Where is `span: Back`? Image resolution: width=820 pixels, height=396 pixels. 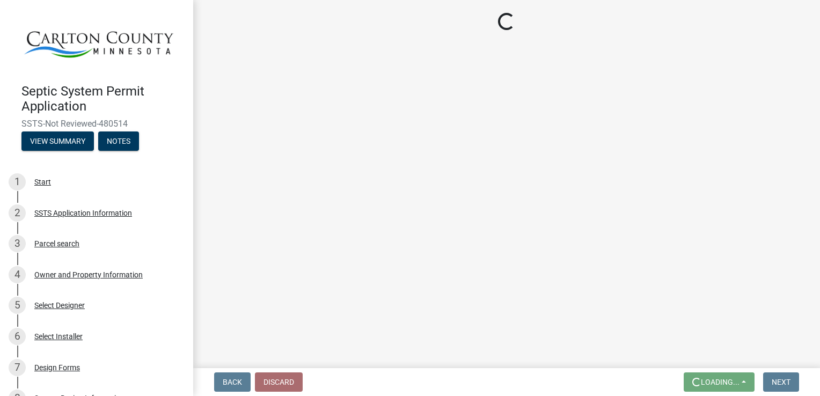
span: Back is located at coordinates (232, 382).